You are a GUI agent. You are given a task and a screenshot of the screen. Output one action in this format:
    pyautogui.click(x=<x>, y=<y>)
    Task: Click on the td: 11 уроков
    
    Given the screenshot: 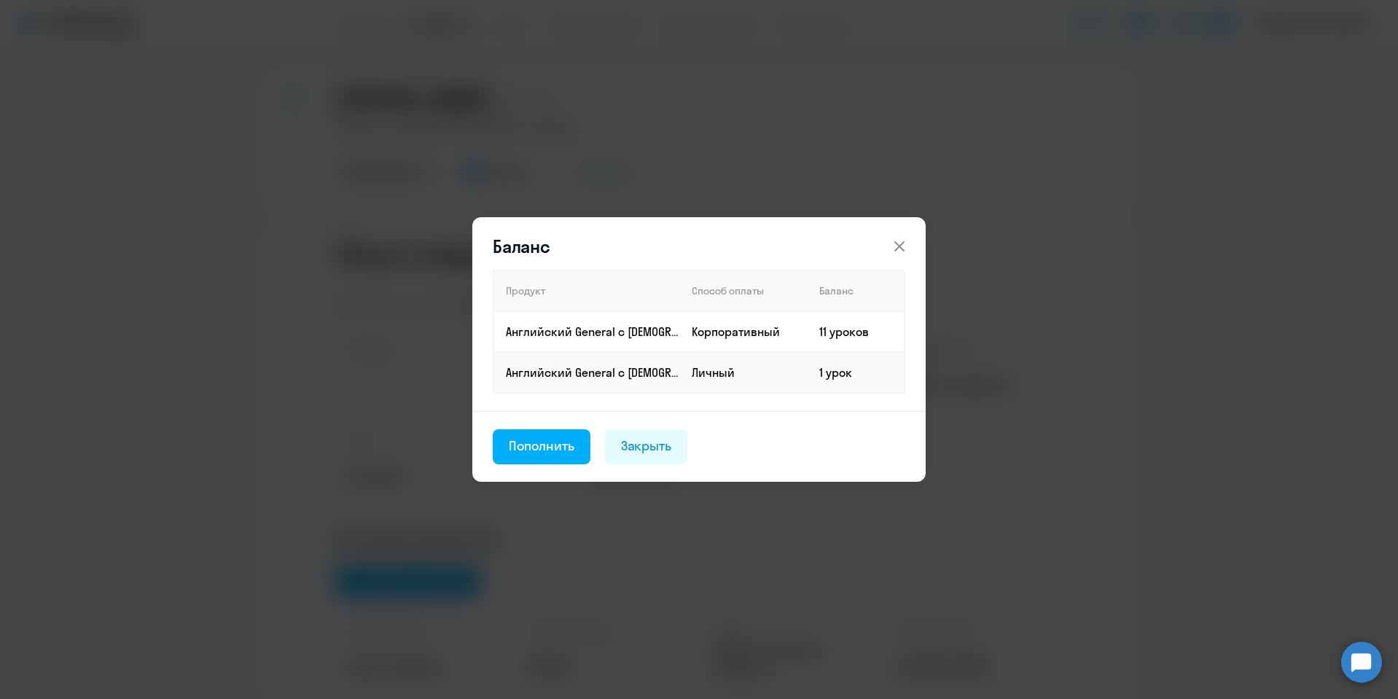 What is the action you would take?
    pyautogui.click(x=856, y=332)
    